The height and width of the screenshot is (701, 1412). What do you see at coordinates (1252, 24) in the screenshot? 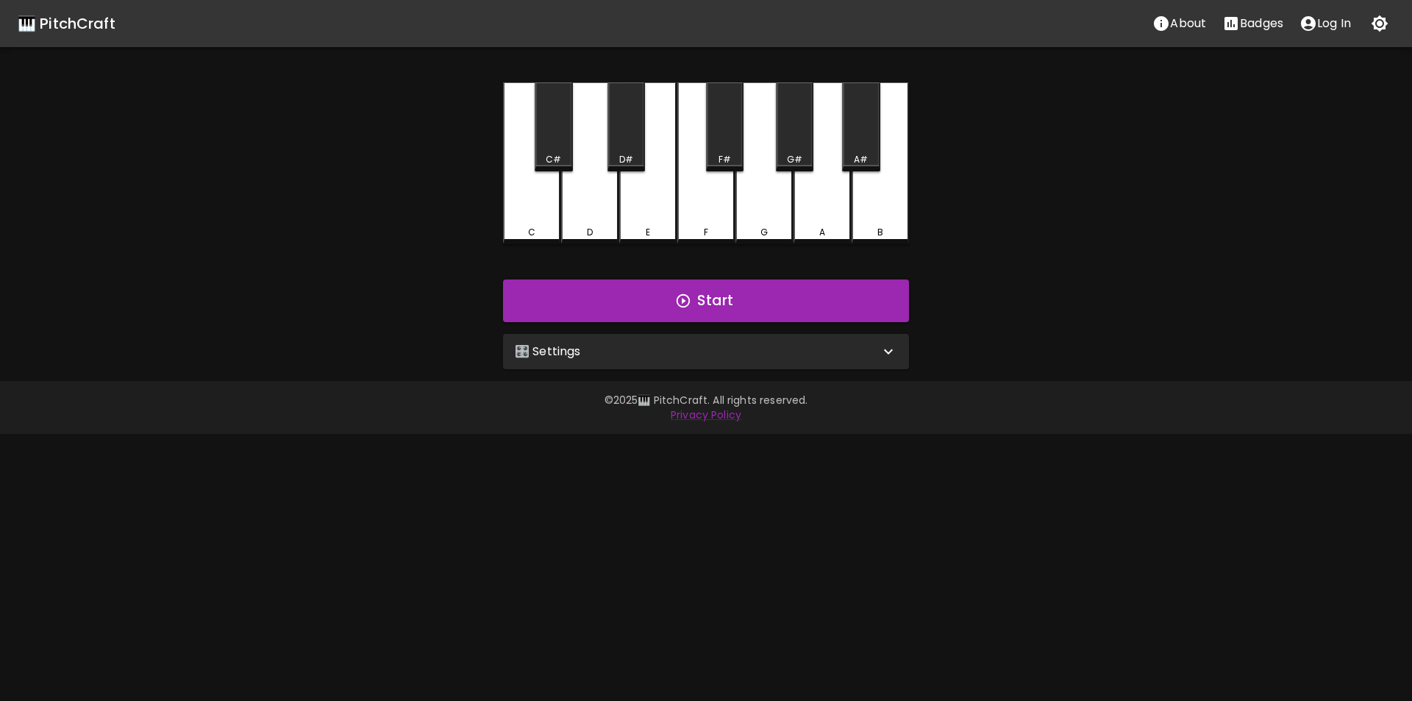
I see `a: Stats` at bounding box center [1252, 24].